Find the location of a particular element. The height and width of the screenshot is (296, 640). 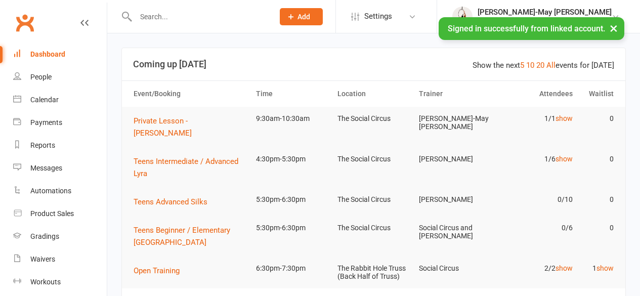

button: Teens Intermediate / Advanced Lyra is located at coordinates (190, 167).